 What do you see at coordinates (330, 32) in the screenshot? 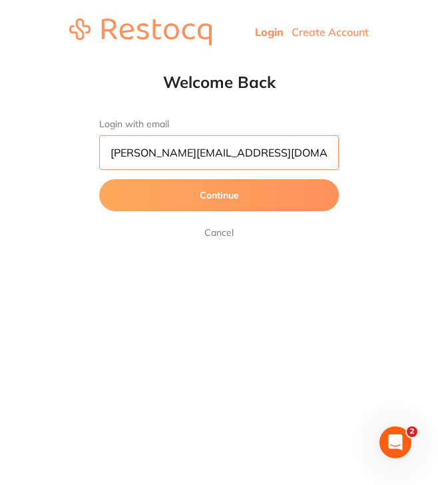
I see `a: Create Account` at bounding box center [330, 32].